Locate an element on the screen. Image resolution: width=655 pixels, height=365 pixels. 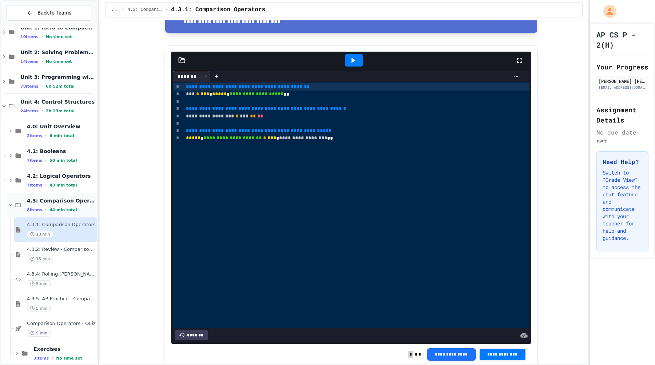
span: 4.0: Unit Overview is located at coordinates (61, 127).